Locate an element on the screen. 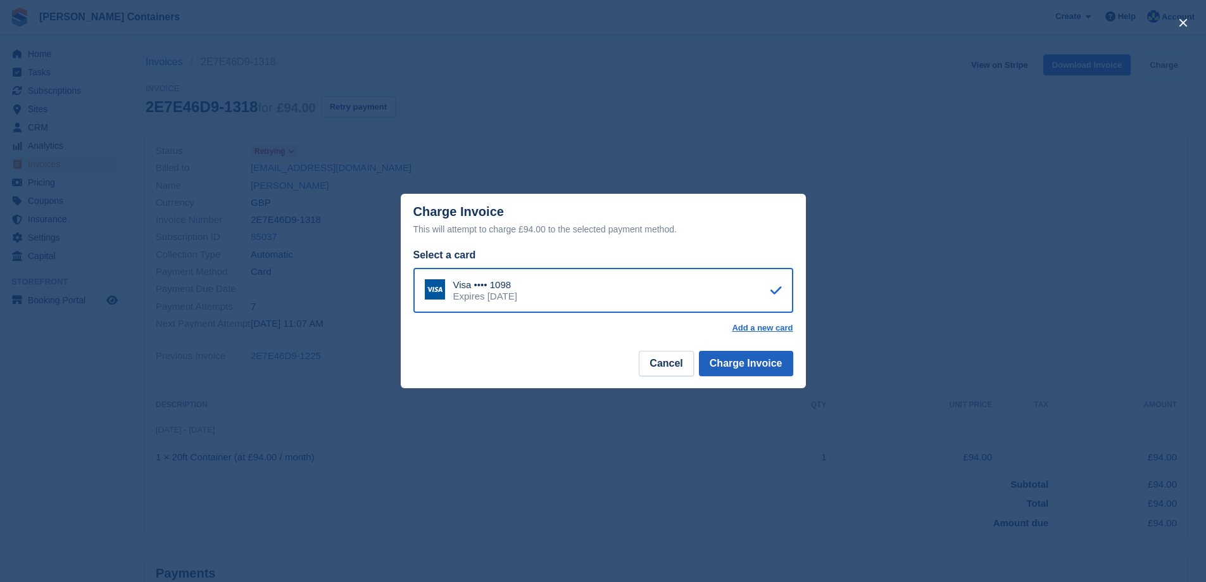 The height and width of the screenshot is (582, 1206). div: Visa •••• 1098 is located at coordinates (485, 285).